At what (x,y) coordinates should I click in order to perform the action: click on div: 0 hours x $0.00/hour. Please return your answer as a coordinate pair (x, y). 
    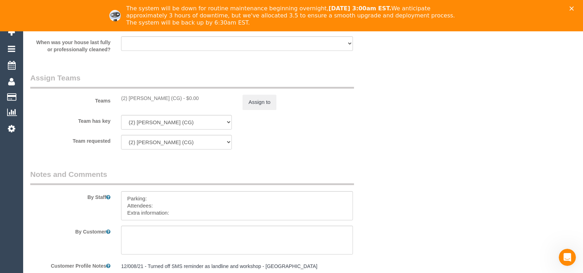
    Looking at the image, I should click on (176, 98).